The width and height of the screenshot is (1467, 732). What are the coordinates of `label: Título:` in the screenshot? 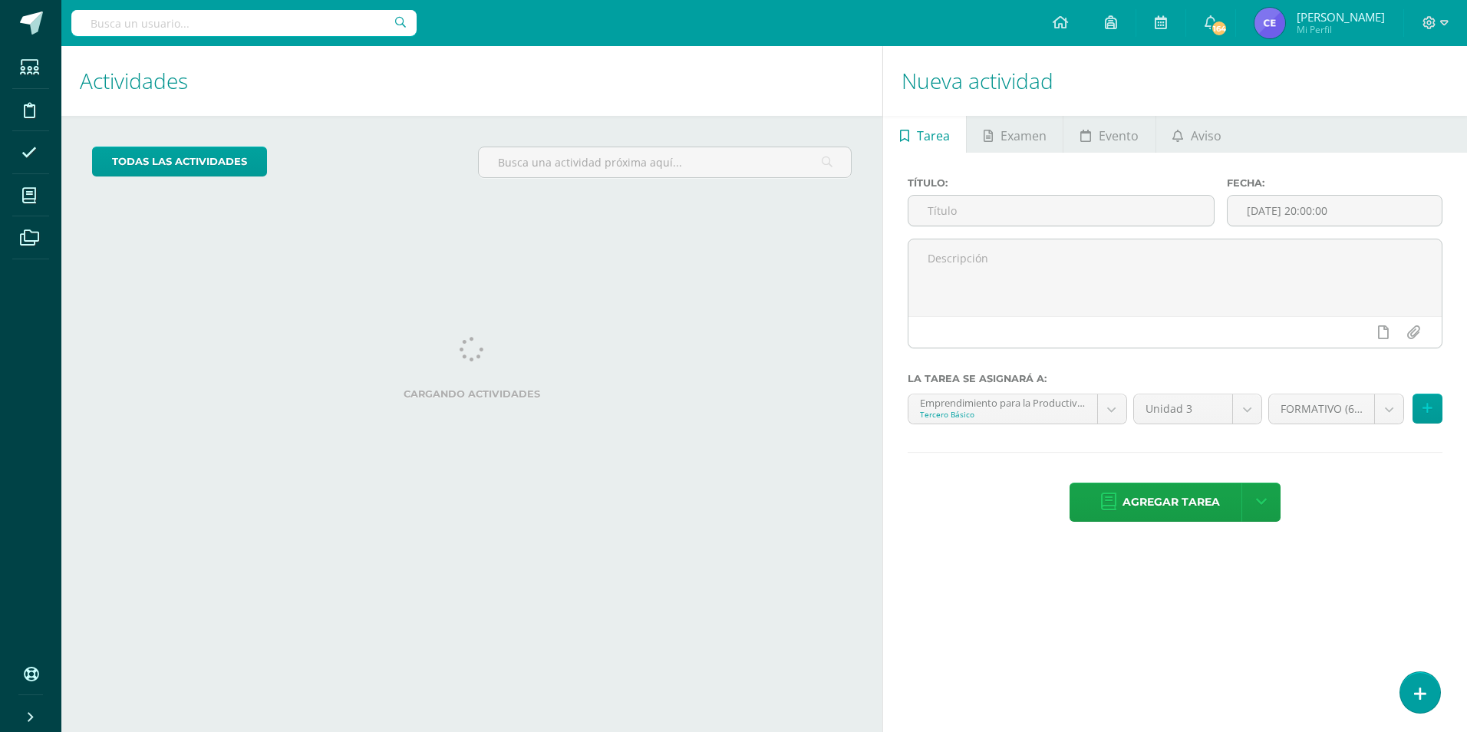 It's located at (1061, 183).